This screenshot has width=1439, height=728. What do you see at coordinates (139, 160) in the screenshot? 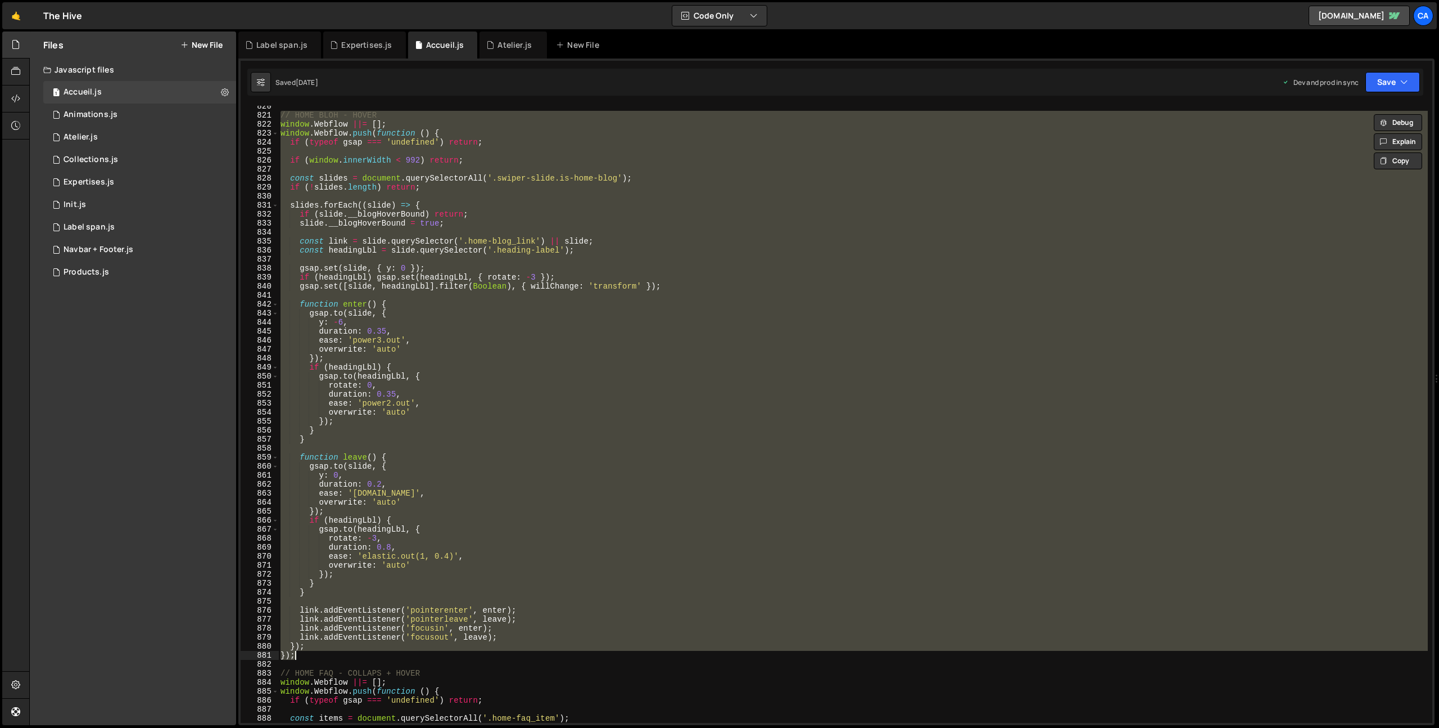
I see `div: 17034/47715.js` at bounding box center [139, 160].